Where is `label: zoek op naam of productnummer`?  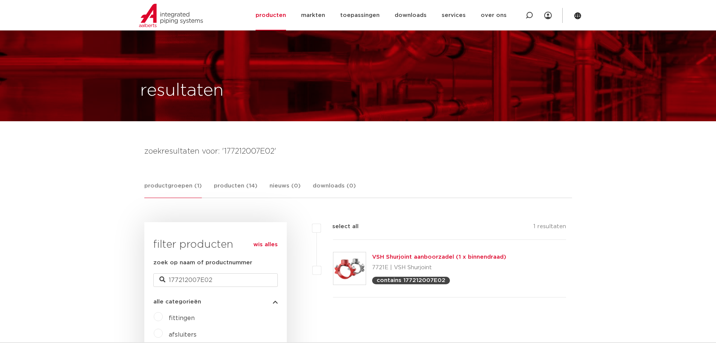 label: zoek op naam of productnummer is located at coordinates (203, 263).